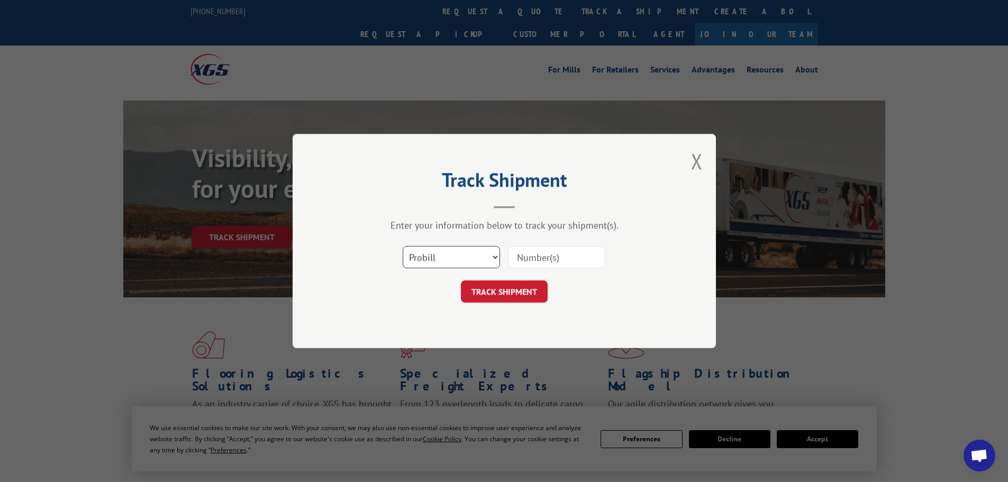  What do you see at coordinates (697, 161) in the screenshot?
I see `button: Close modal` at bounding box center [697, 161].